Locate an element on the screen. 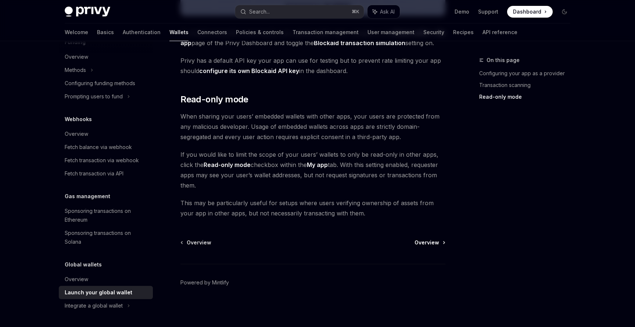  a: Read-only mode is located at coordinates (527, 97).